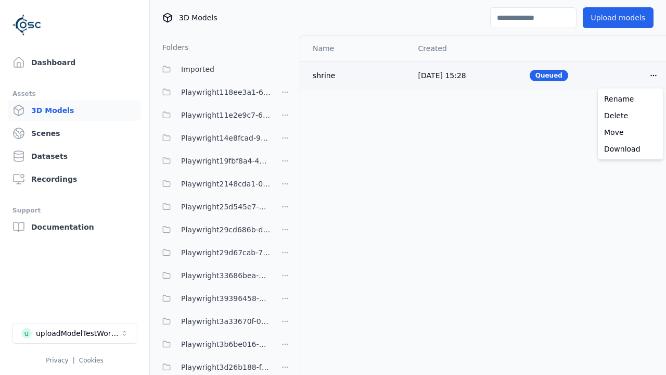 This screenshot has height=375, width=666. What do you see at coordinates (631, 132) in the screenshot?
I see `div: Move` at bounding box center [631, 132].